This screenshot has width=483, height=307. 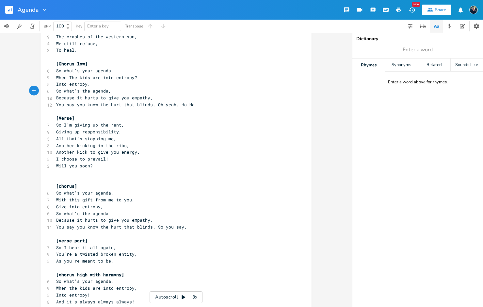 I want to click on button: New, so click(x=412, y=10).